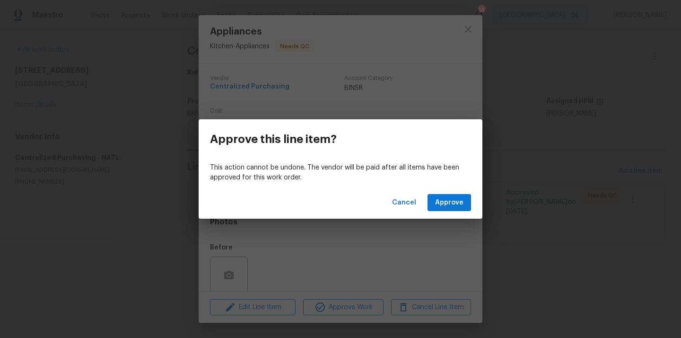  I want to click on p: This action cannot be undone. The vendor will be paid after all items have been approved for this..., so click(341, 173).